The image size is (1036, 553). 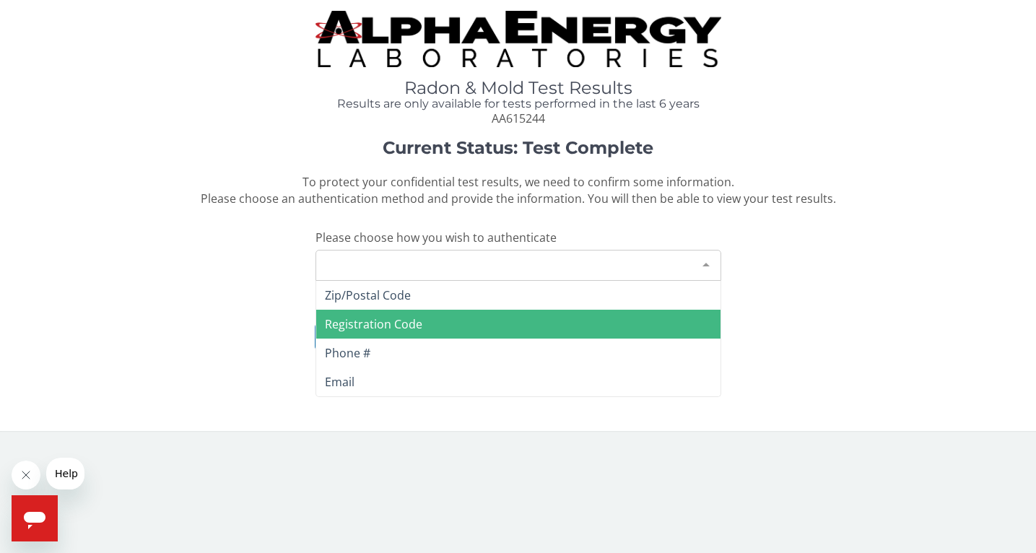 What do you see at coordinates (519, 118) in the screenshot?
I see `span: AA615244` at bounding box center [519, 118].